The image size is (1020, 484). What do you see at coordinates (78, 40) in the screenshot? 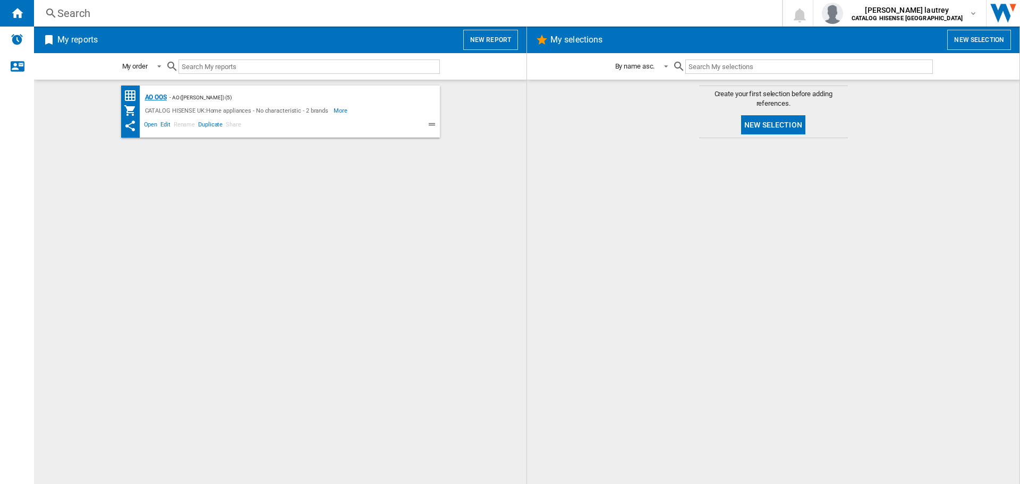
I see `h2: My reports` at bounding box center [78, 40].